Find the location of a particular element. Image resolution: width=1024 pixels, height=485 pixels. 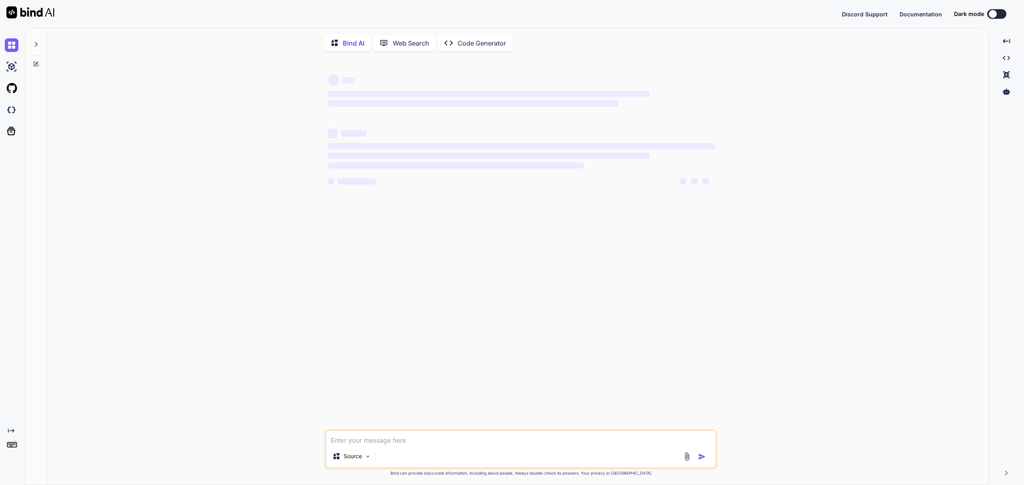

span: Dark mode is located at coordinates (968, 14).